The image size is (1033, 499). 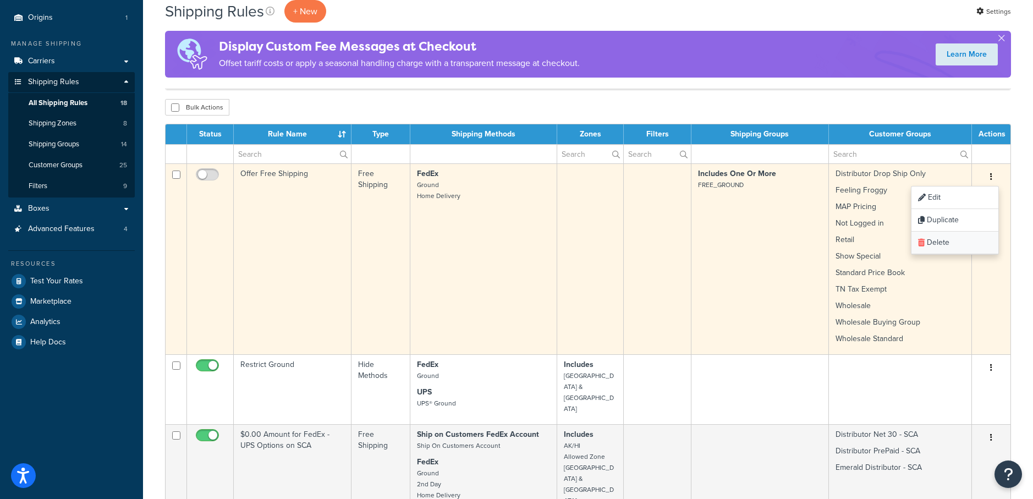 I want to click on a: Filters 9, so click(x=72, y=186).